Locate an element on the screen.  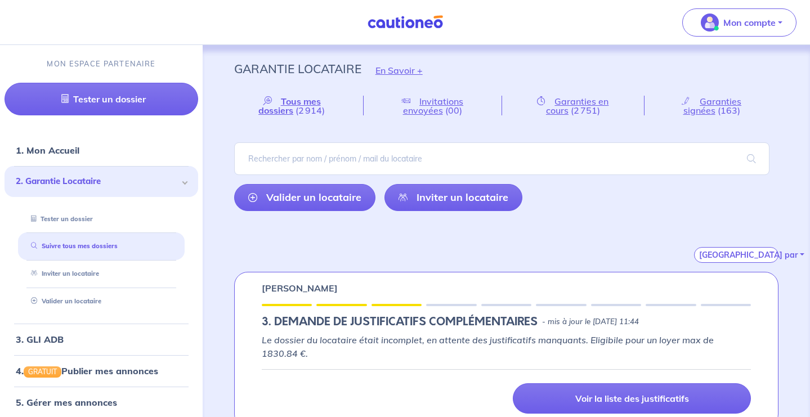
span: (163) is located at coordinates (729, 110).